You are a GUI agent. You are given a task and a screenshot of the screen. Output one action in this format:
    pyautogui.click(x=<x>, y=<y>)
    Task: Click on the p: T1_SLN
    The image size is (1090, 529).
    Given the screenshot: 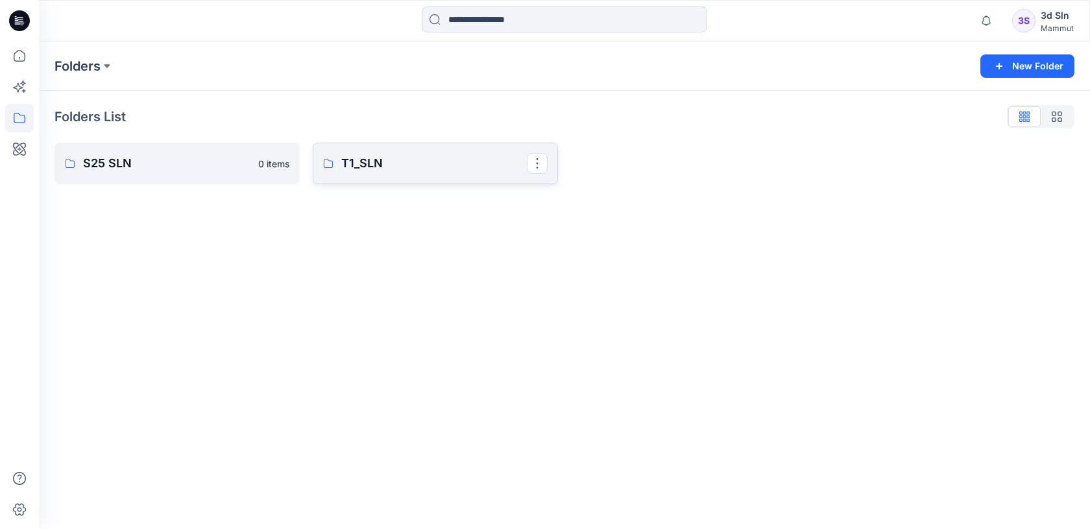 What is the action you would take?
    pyautogui.click(x=434, y=164)
    